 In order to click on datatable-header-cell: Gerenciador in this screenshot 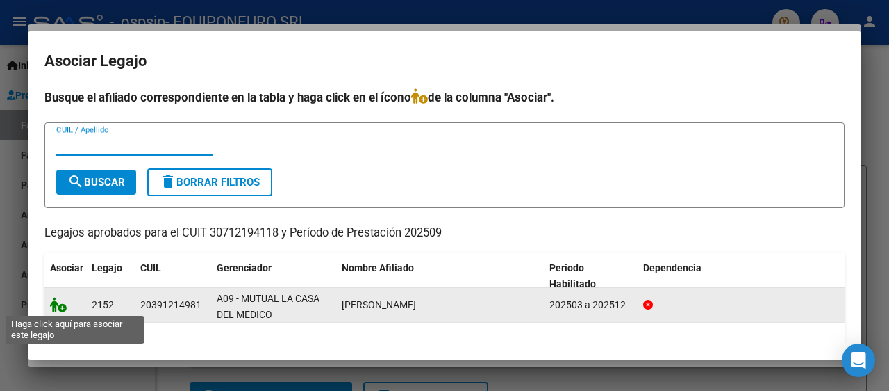, I will do `click(274, 276)`.